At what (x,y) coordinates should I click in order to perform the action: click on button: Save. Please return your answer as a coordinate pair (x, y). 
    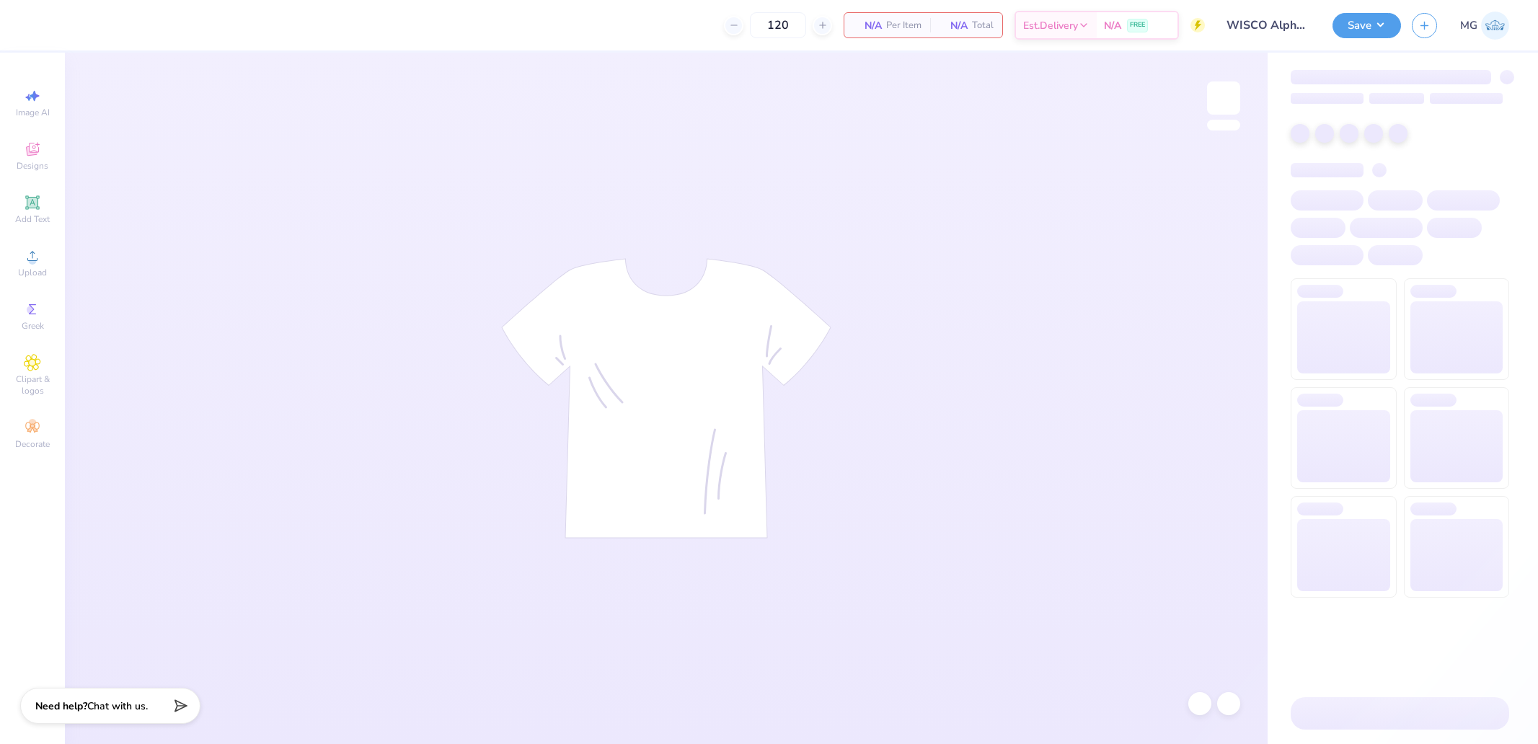
    Looking at the image, I should click on (1367, 25).